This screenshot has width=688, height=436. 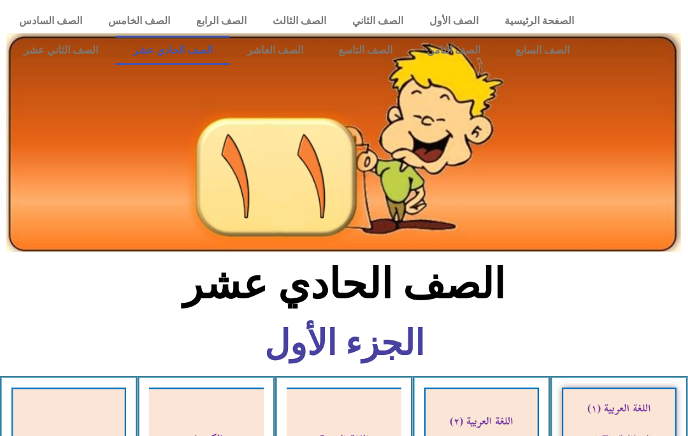 What do you see at coordinates (173, 50) in the screenshot?
I see `a: الصف الحادي عشر` at bounding box center [173, 50].